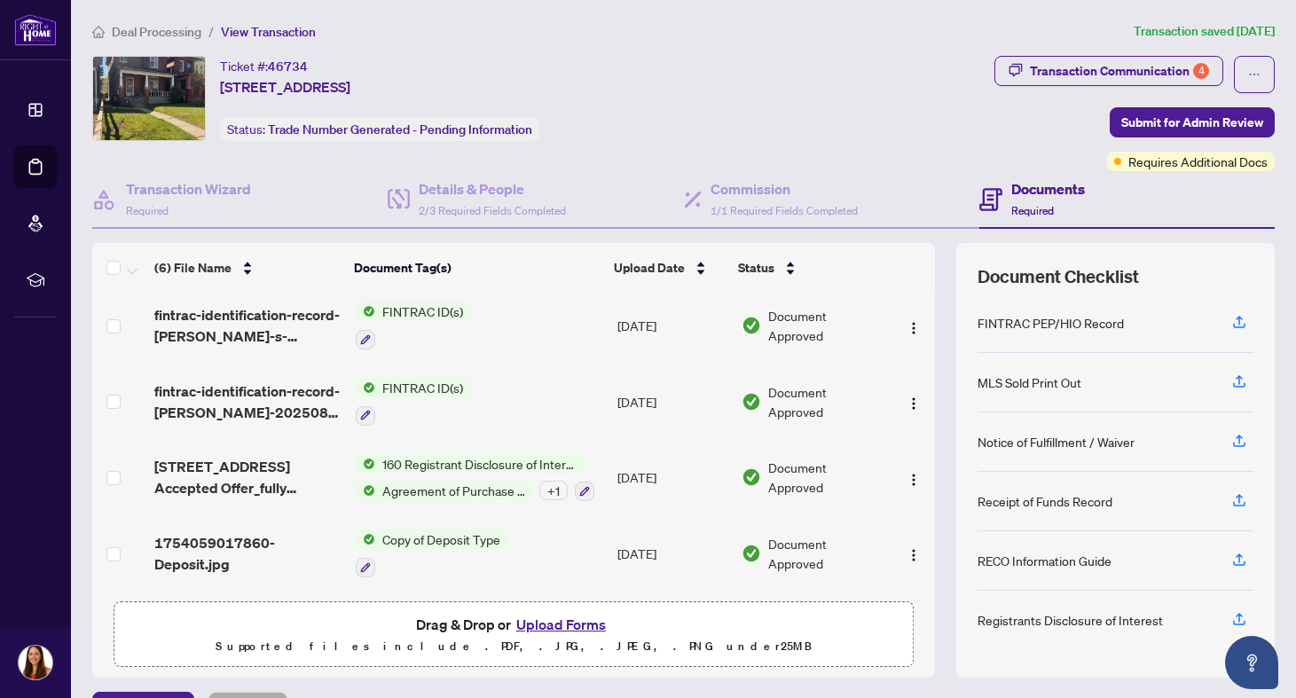  I want to click on p: Supported files include .PDF, .JPG, .JPEG, .PNG under 25 MB, so click(514, 647).